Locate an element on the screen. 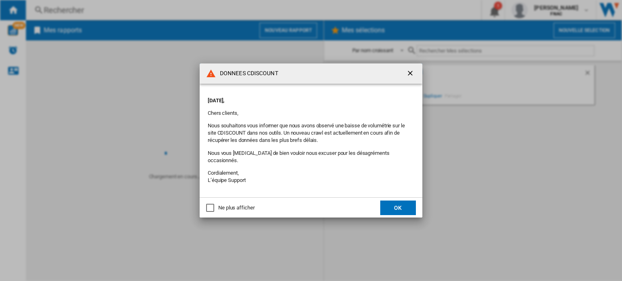  ng-md-icon: getI18NText('BUTTONS.CLOSE_DIALOG') is located at coordinates (411, 74).